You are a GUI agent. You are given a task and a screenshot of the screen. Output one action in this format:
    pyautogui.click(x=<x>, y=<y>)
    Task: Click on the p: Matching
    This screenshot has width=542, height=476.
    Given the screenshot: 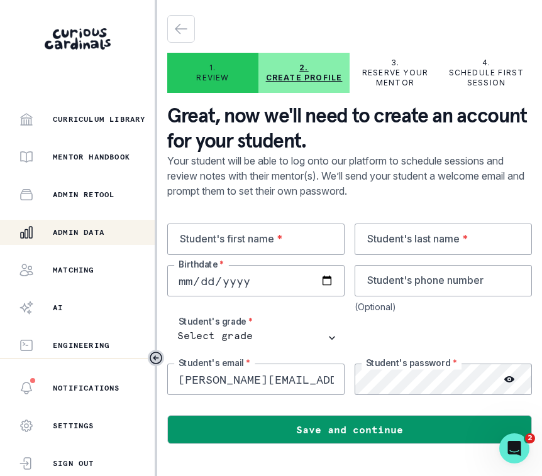 What is the action you would take?
    pyautogui.click(x=74, y=270)
    